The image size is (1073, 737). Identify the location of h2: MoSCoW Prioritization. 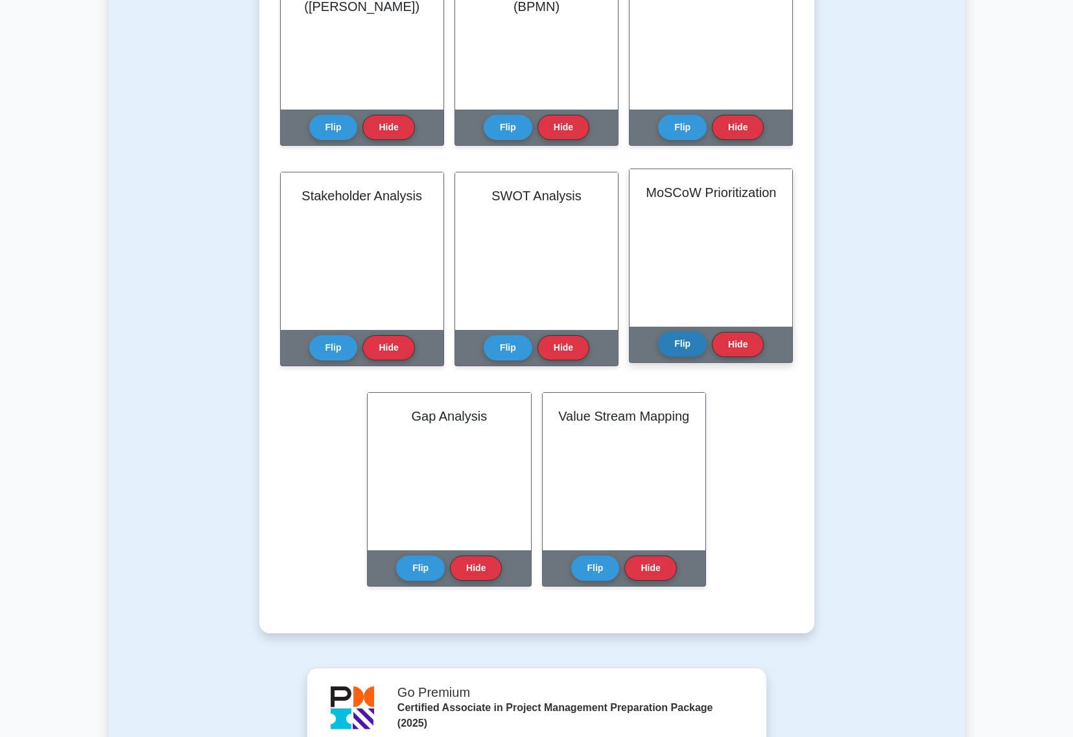
(711, 193).